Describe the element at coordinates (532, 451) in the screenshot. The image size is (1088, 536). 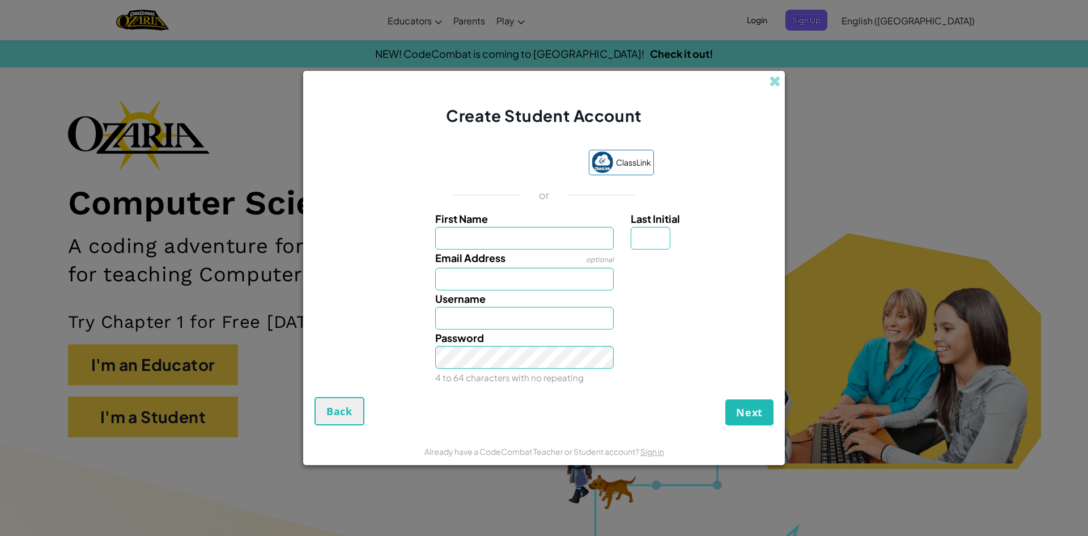
I see `span: Already have a CodeCombat Teacher or Student account?` at that location.